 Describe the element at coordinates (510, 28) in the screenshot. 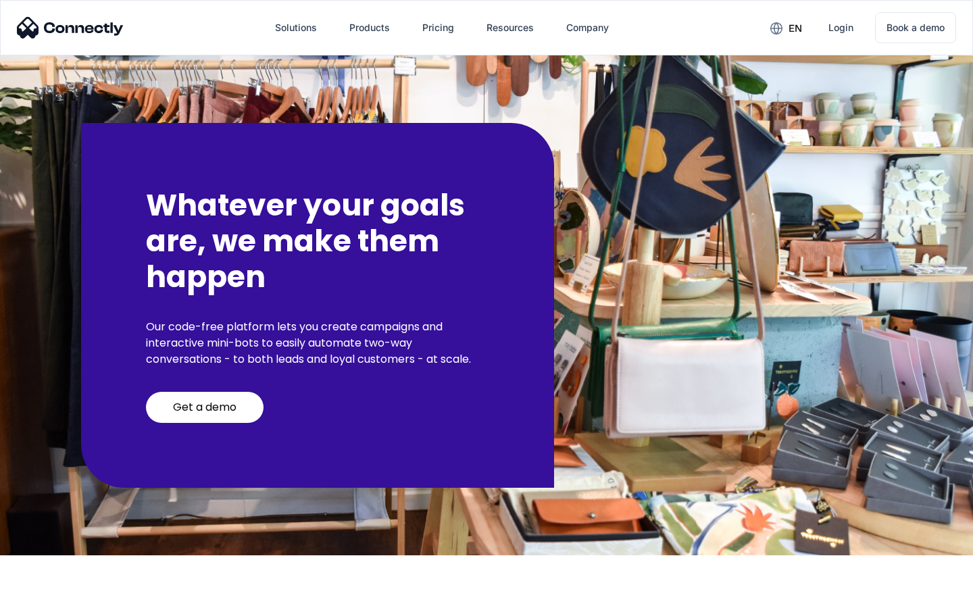

I see `div: Resources` at that location.